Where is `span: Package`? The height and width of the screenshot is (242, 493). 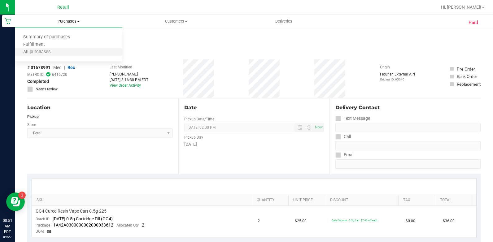
span: Package is located at coordinates (43, 226).